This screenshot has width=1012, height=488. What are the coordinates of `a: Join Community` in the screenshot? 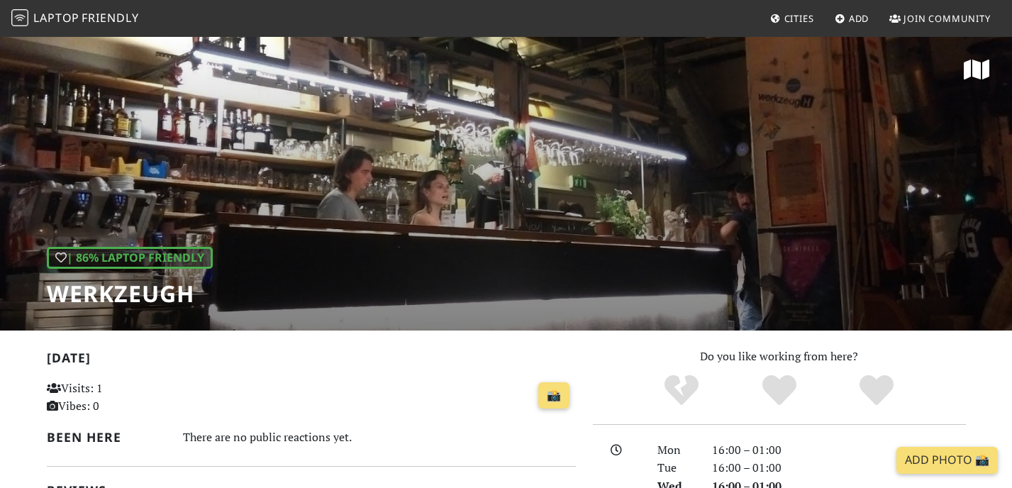 It's located at (940, 18).